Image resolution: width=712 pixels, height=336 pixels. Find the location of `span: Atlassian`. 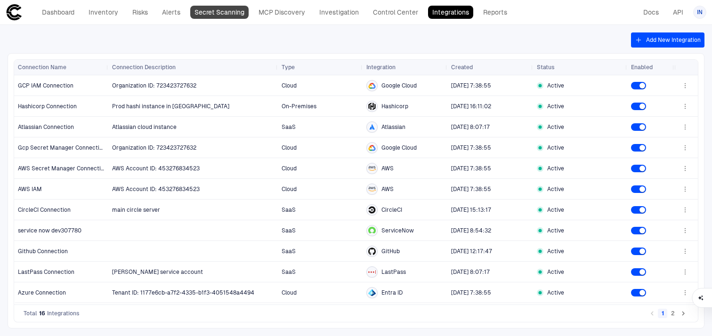

span: Atlassian is located at coordinates (393, 127).